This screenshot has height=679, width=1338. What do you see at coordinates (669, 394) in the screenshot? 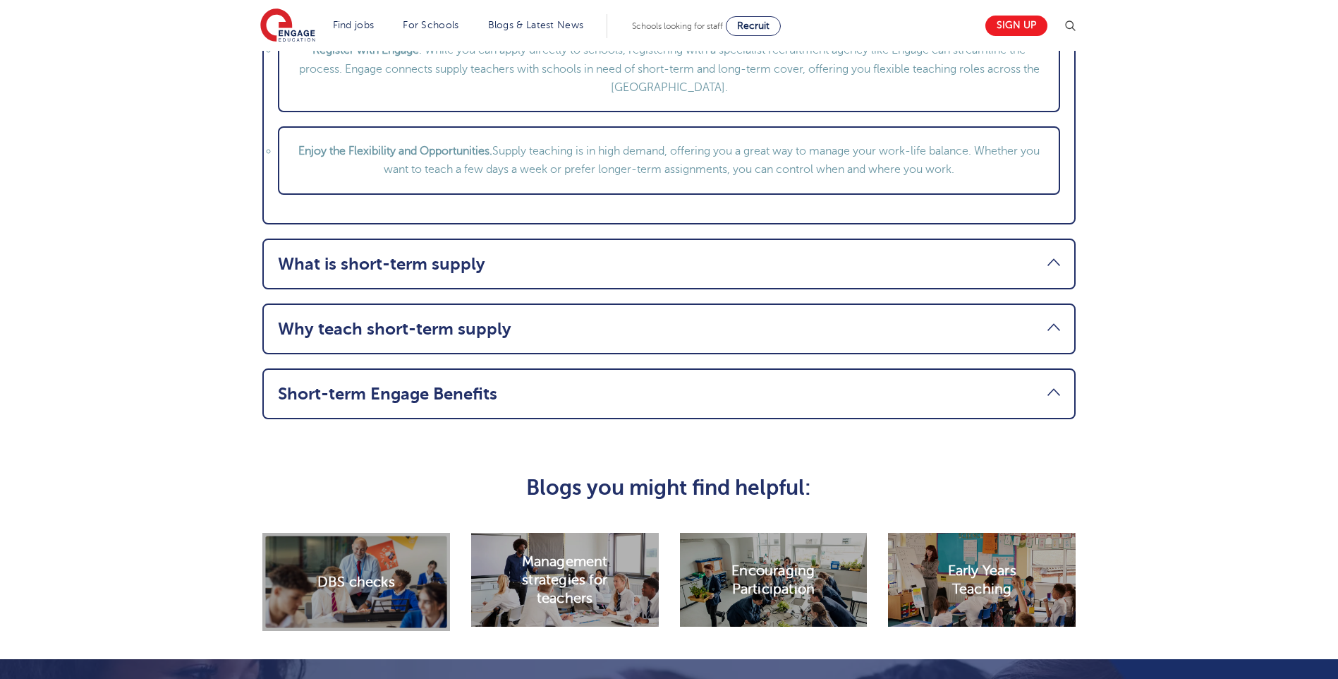
I see `a: Short-term Engage Benefits` at bounding box center [669, 394].